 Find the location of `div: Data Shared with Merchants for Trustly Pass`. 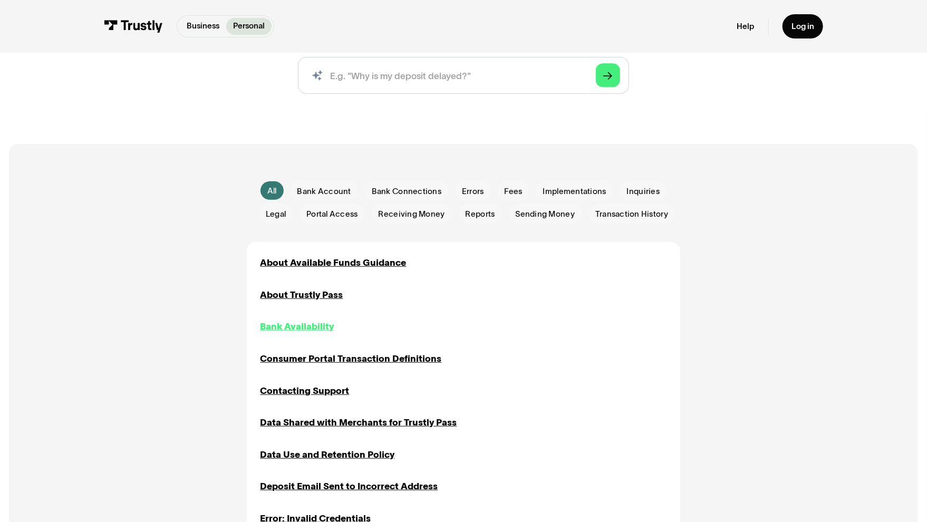

div: Data Shared with Merchants for Trustly Pass is located at coordinates (359, 422).